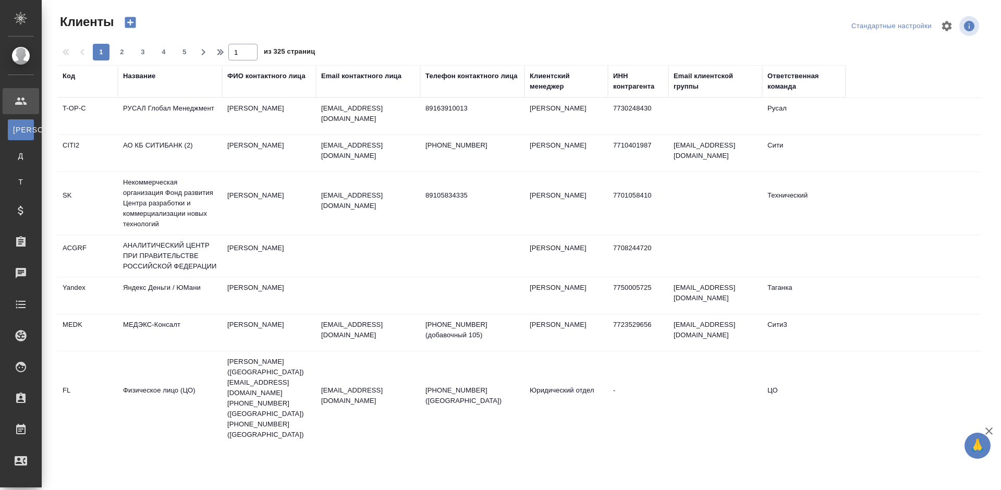 The width and height of the screenshot is (1001, 490). What do you see at coordinates (185, 52) in the screenshot?
I see `span: 5` at bounding box center [185, 52].